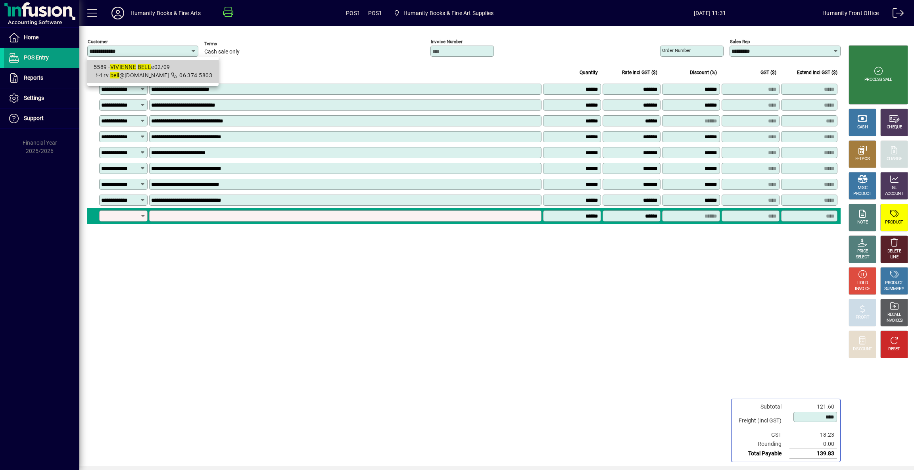 This screenshot has width=914, height=470. Describe the element at coordinates (42, 119) in the screenshot. I see `a: Support` at that location.